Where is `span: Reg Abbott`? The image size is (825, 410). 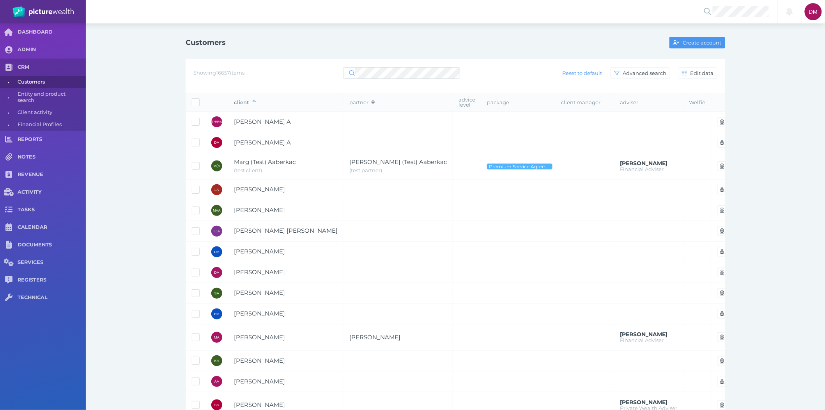
span: Reg Abbott is located at coordinates (259, 313).